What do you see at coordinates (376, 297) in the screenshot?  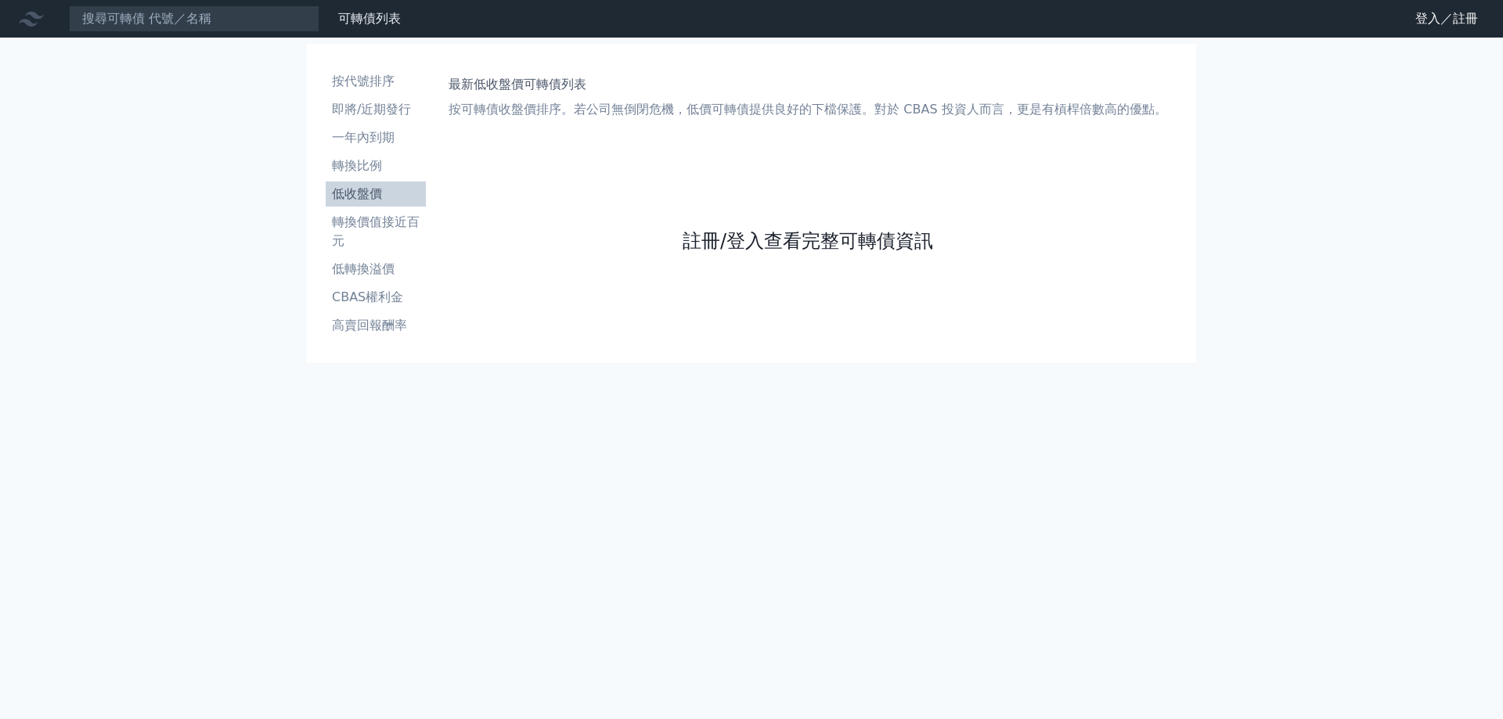 I see `li: CBAS權利金` at bounding box center [376, 297].